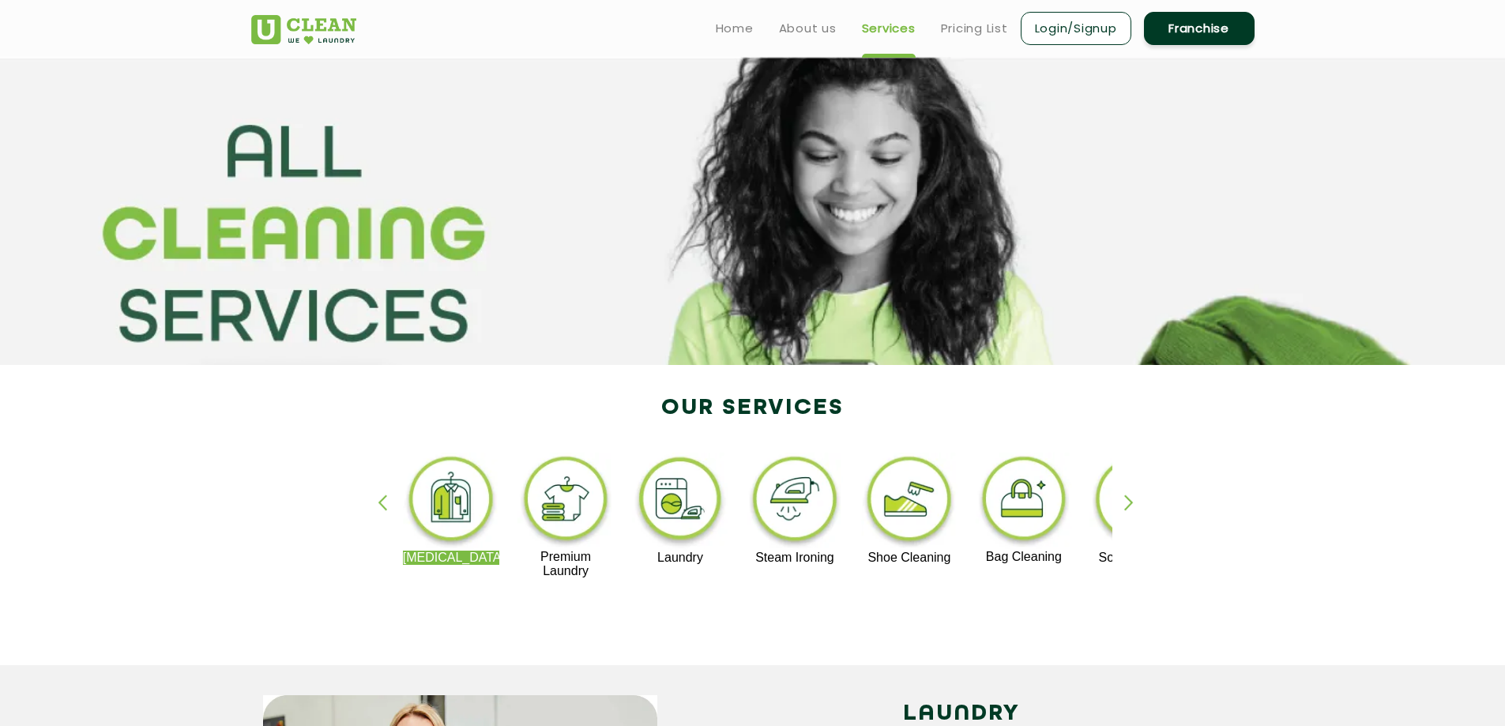  I want to click on a: Services, so click(889, 28).